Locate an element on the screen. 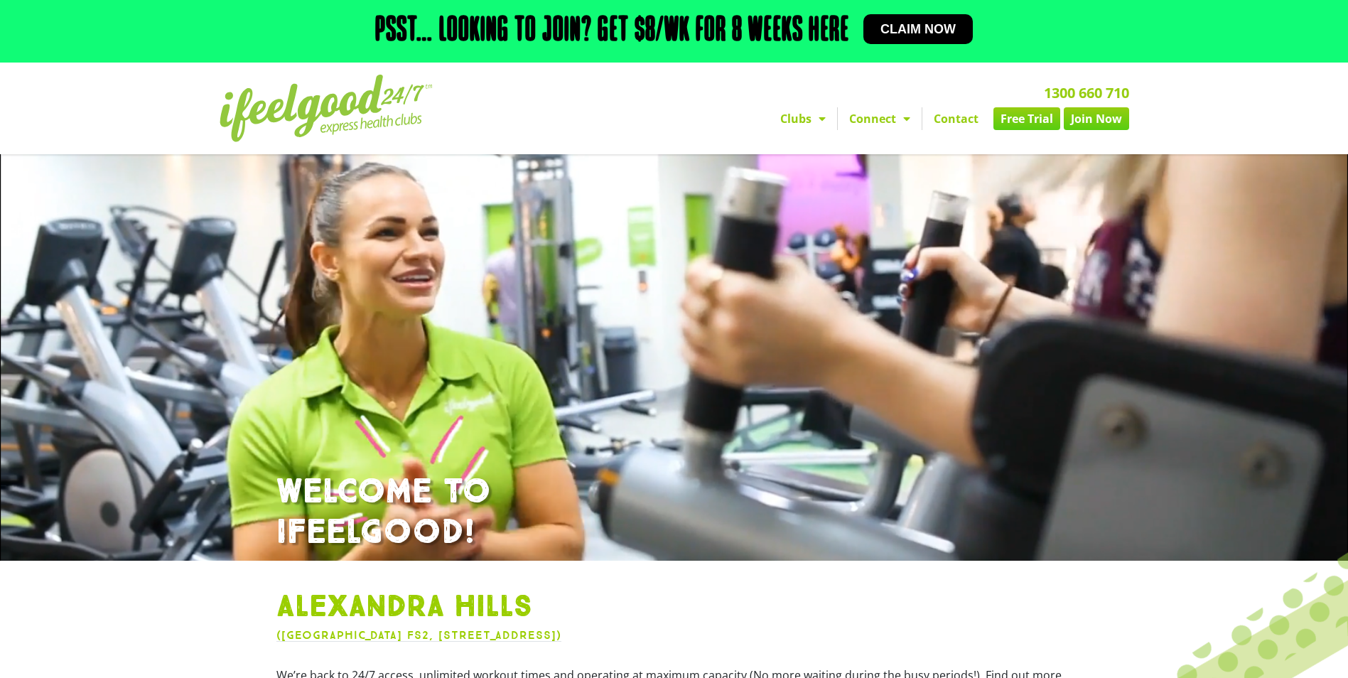 This screenshot has height=678, width=1348. span: Claim now is located at coordinates (918, 29).